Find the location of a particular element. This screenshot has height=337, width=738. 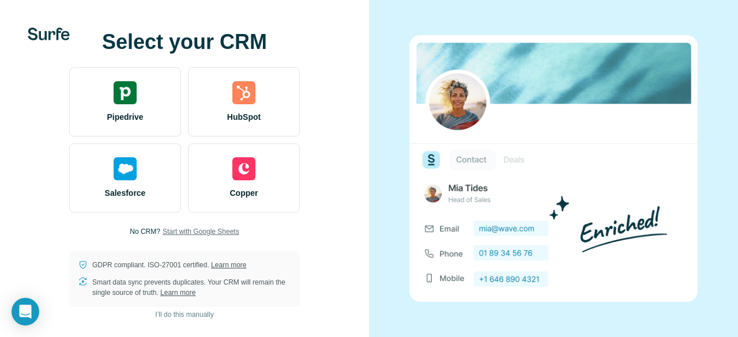

img: copper's logo is located at coordinates (244, 169).